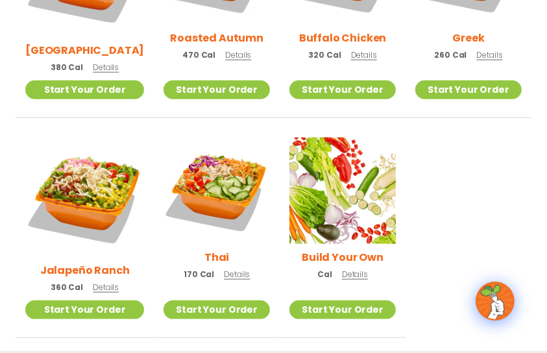  I want to click on img: Product photo for Build Your Own, so click(342, 191).